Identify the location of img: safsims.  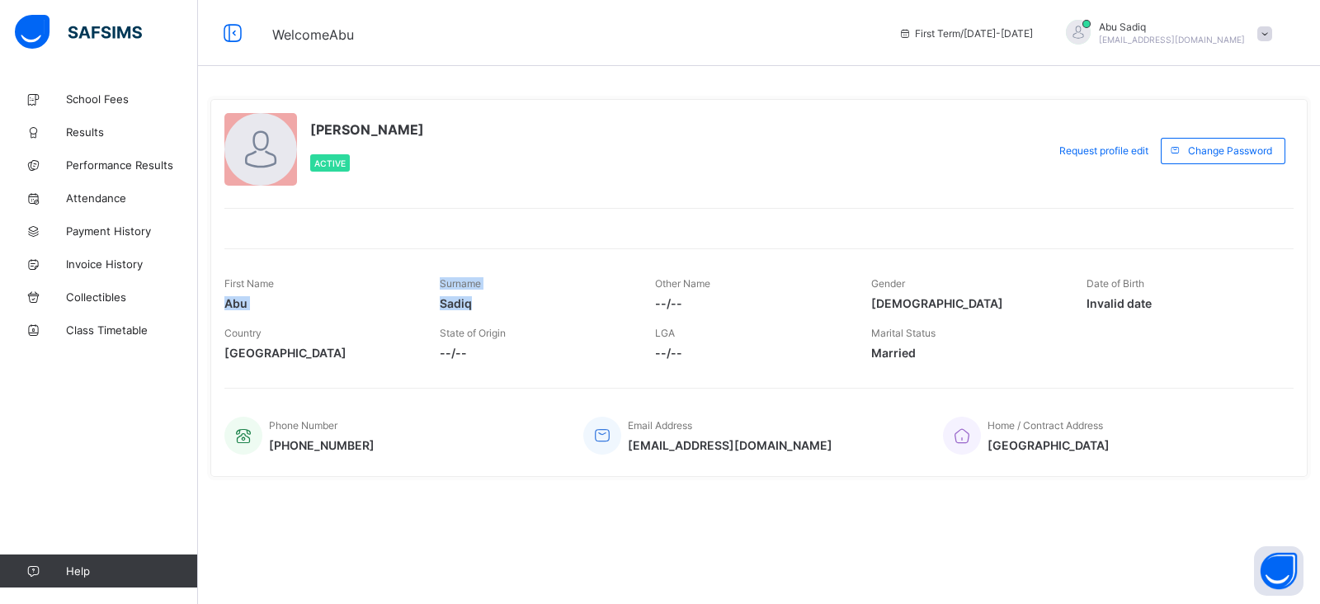
(78, 32).